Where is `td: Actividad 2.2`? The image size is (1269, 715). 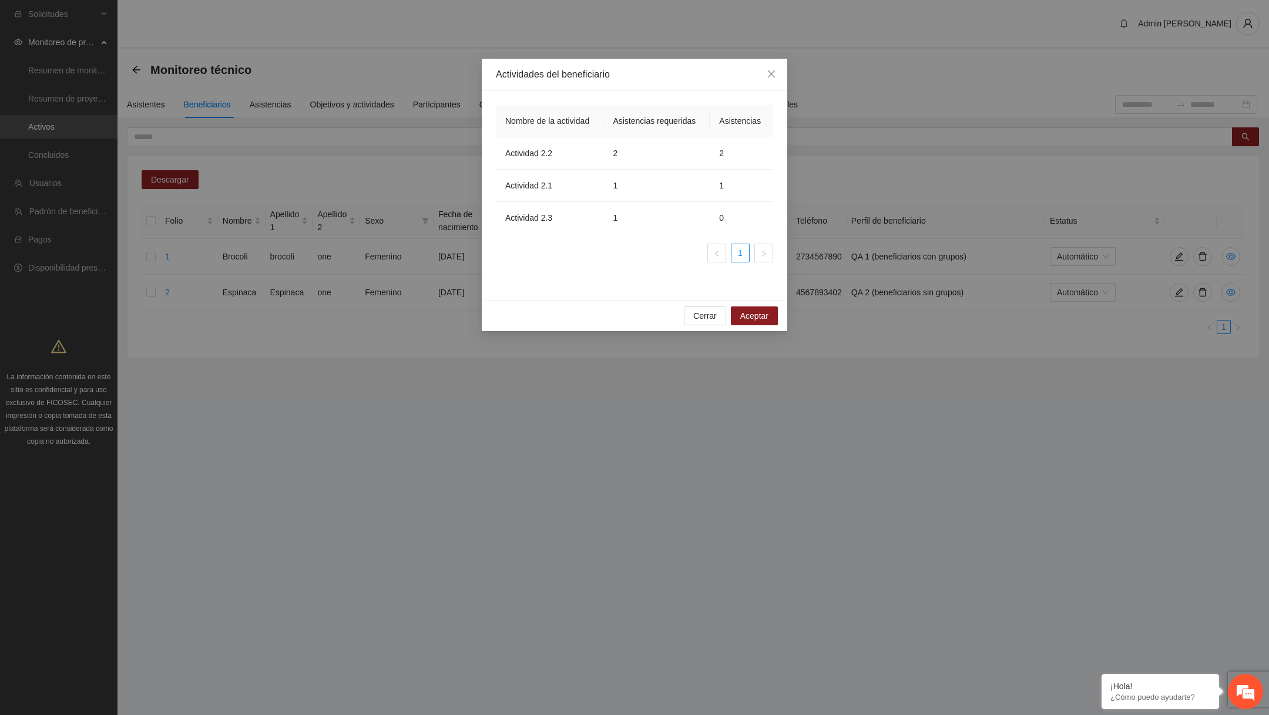 td: Actividad 2.2 is located at coordinates (549, 153).